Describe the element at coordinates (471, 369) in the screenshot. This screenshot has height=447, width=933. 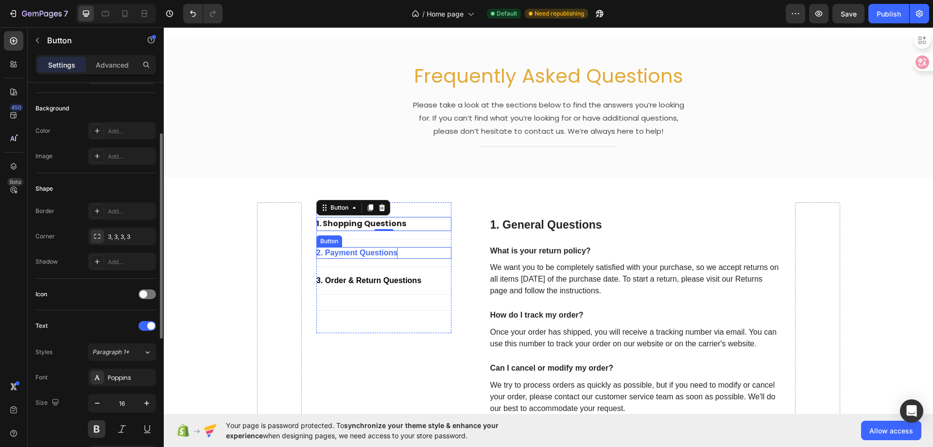
I see `p: We try to process orders as quickly as possible, but if you need to modify or cancel your order, ...` at that location.